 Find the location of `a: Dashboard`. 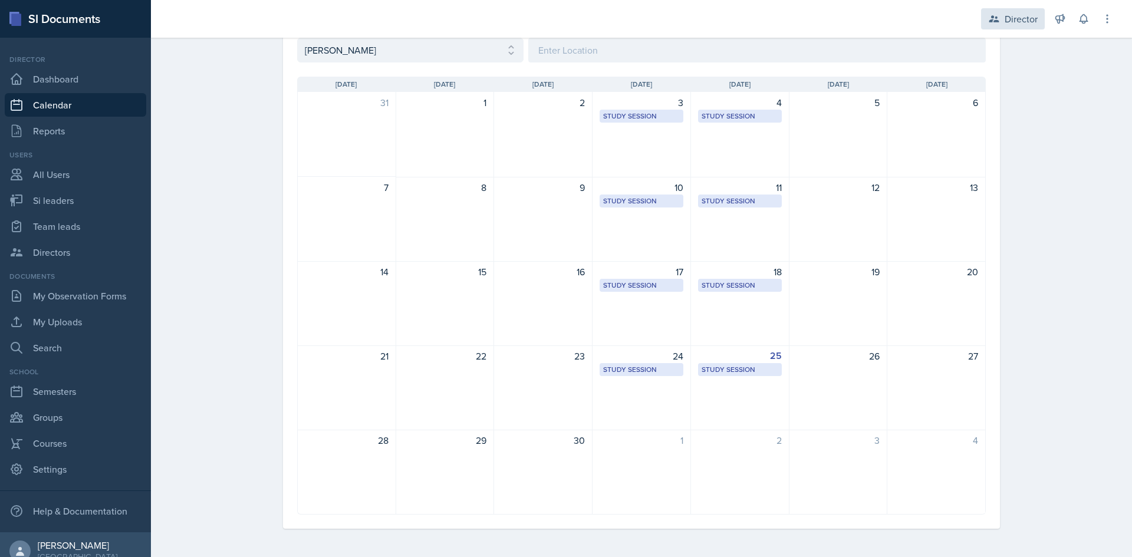

a: Dashboard is located at coordinates (75, 79).